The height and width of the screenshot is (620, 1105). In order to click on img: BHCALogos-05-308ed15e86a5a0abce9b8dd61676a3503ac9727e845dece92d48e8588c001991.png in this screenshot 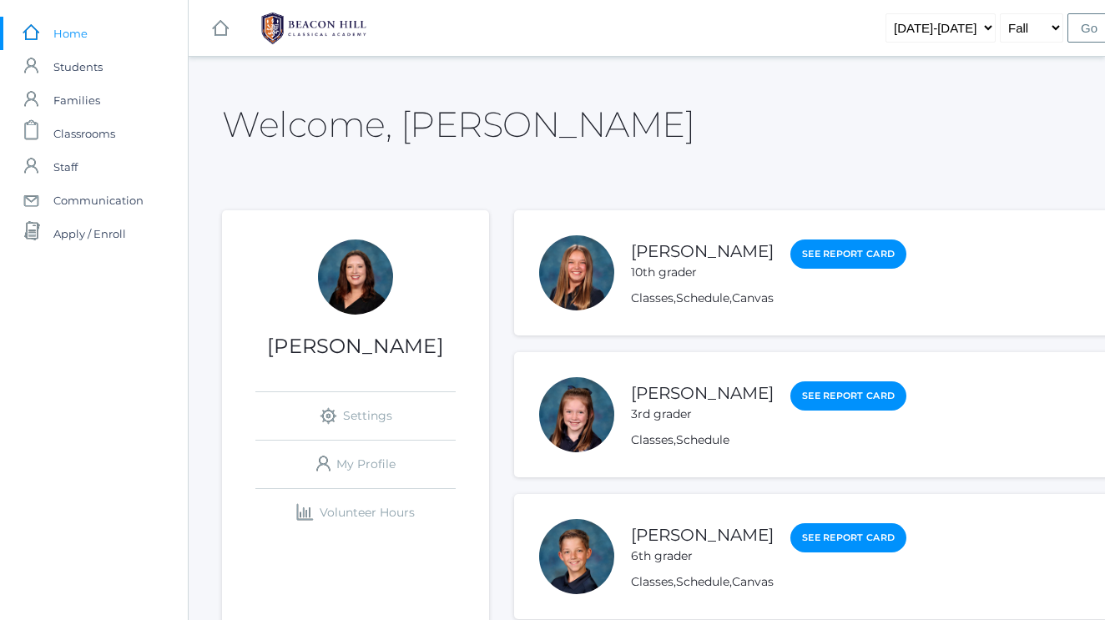, I will do `click(314, 28)`.